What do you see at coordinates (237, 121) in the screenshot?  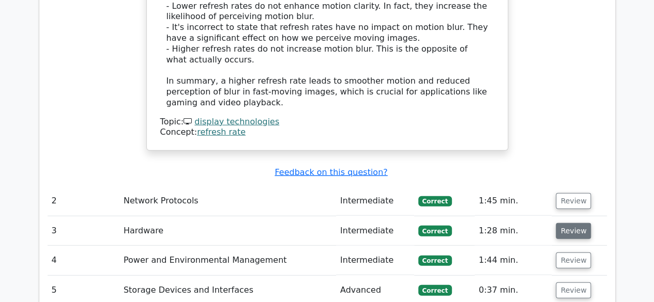 I see `a: display technologies` at bounding box center [237, 121].